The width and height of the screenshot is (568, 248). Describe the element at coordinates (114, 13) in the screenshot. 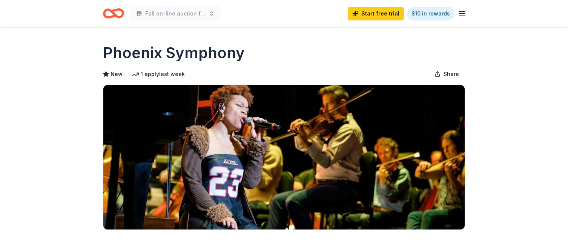

I see `a: Home` at that location.